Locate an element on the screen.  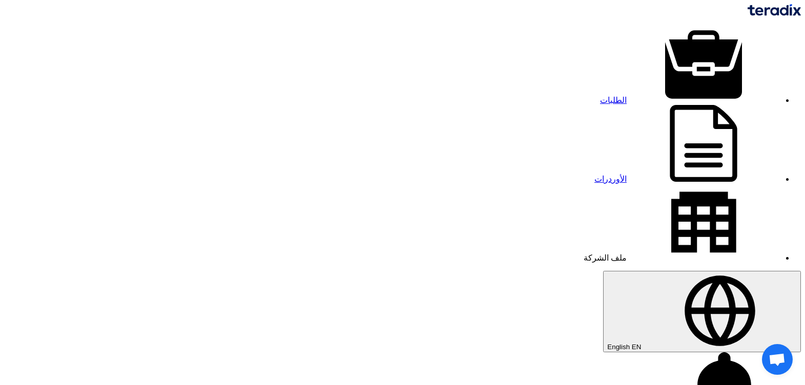
img: Teradix logo is located at coordinates (774, 10).